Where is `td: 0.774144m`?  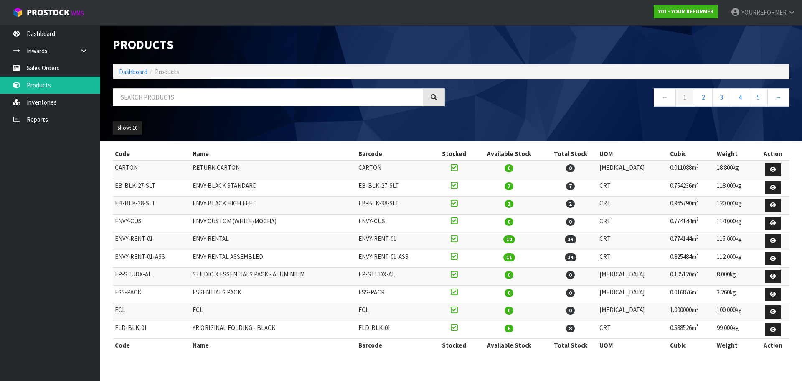 td: 0.774144m is located at coordinates (691, 223).